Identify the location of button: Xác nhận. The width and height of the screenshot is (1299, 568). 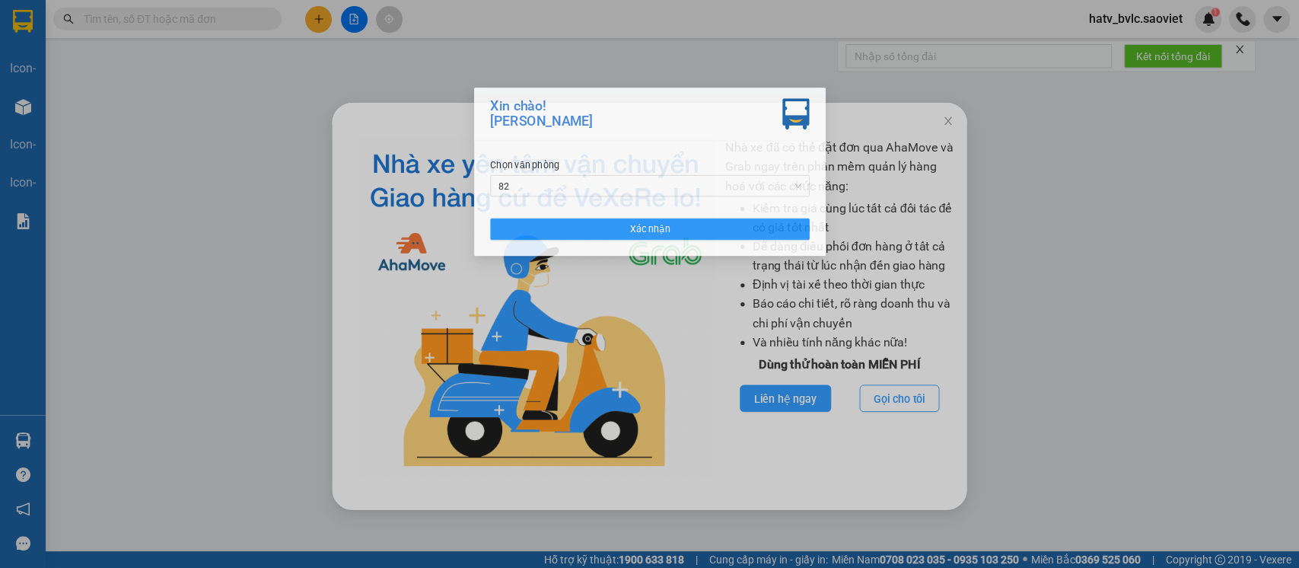
(650, 235).